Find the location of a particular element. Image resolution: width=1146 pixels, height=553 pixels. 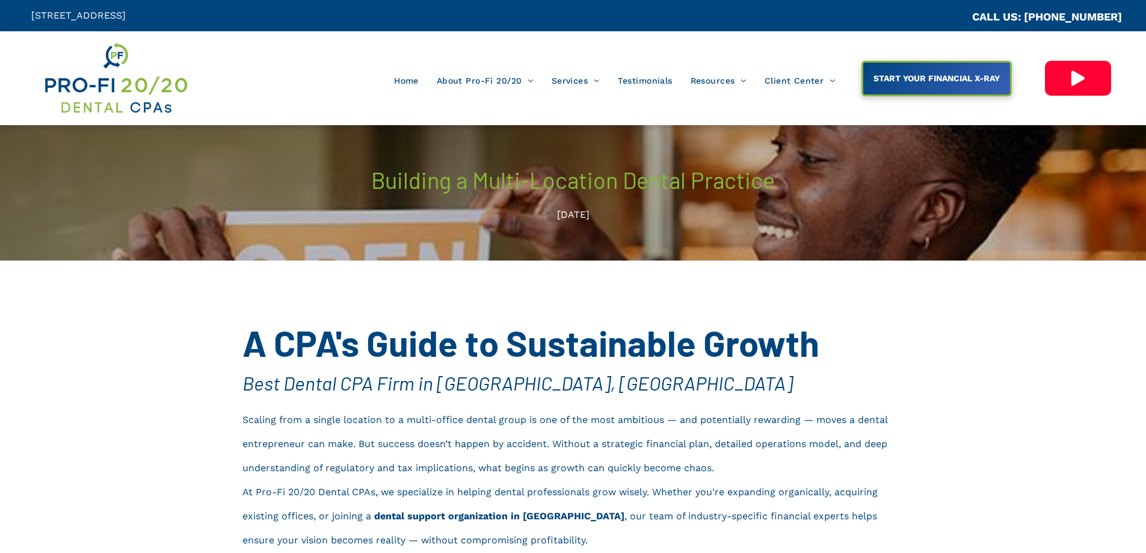

img: Get Dental CPA Consulting, Bookkeeping, & Bank Loans is located at coordinates (116, 78).